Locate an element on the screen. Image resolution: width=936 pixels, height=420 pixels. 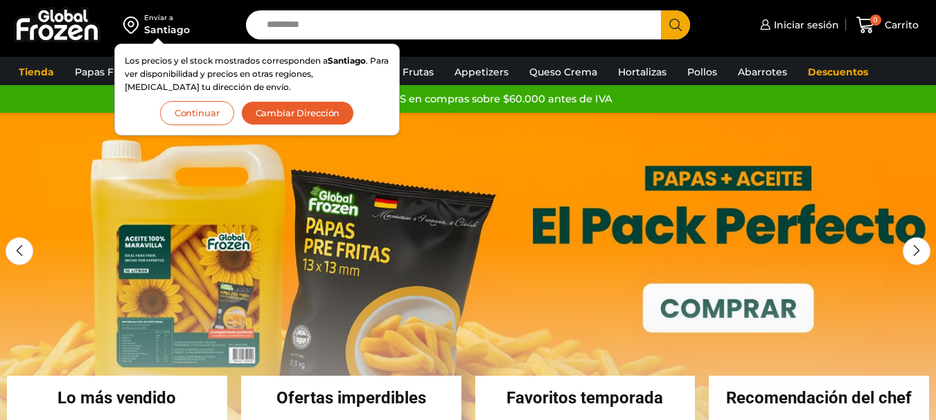
strong: Santiago is located at coordinates (346, 60).